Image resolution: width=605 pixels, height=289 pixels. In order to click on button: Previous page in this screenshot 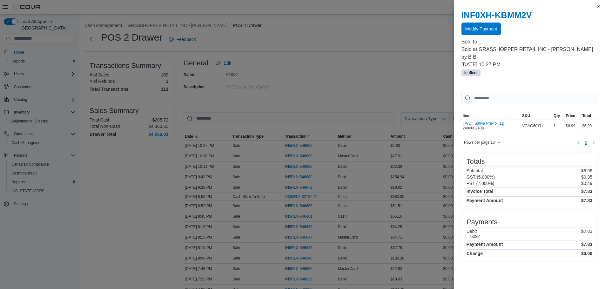, I will do `click(578, 143)`.